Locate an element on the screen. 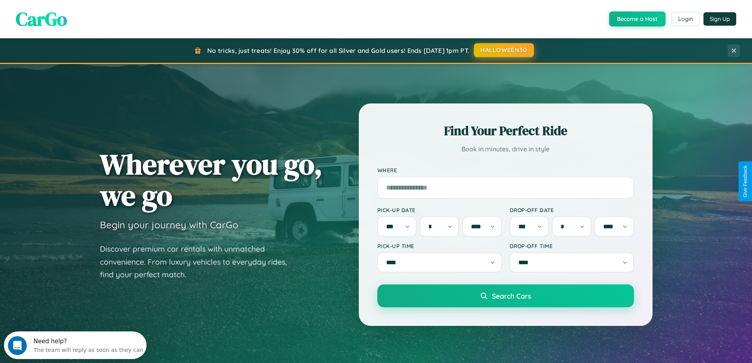 This screenshot has width=752, height=363. label: Drop-off Date is located at coordinates (571, 210).